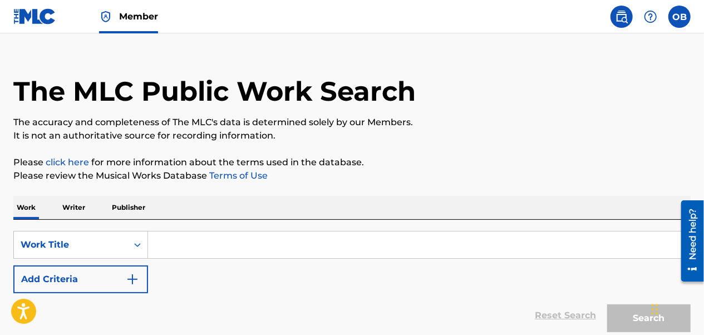 The height and width of the screenshot is (335, 704). Describe the element at coordinates (139, 16) in the screenshot. I see `span: Member` at that location.